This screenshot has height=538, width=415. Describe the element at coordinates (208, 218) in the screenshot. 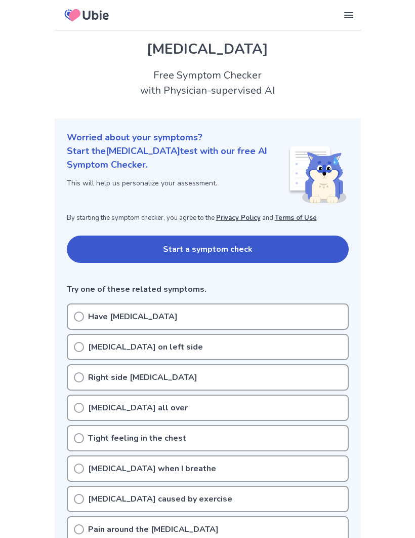

I see `p: By starting the symptom checker, you agree to the and` at that location.